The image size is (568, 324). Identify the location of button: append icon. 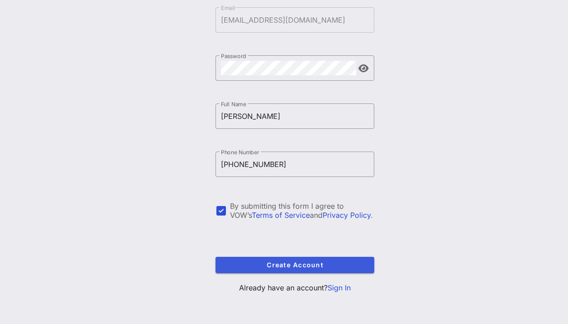
(363, 68).